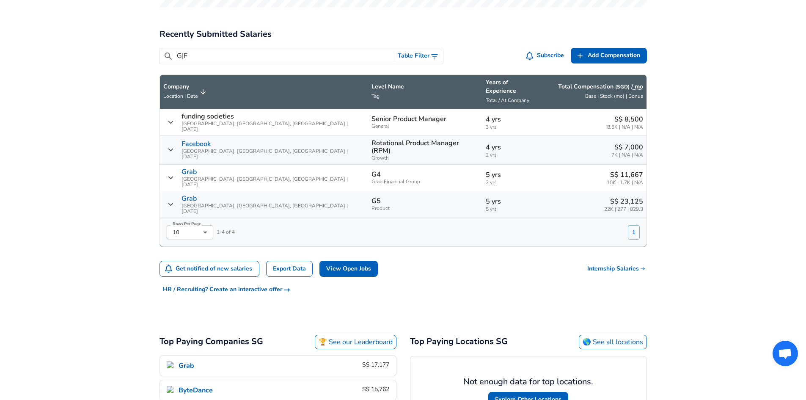 The image size is (806, 400). What do you see at coordinates (409, 119) in the screenshot?
I see `p: Senior Product Manager` at bounding box center [409, 119].